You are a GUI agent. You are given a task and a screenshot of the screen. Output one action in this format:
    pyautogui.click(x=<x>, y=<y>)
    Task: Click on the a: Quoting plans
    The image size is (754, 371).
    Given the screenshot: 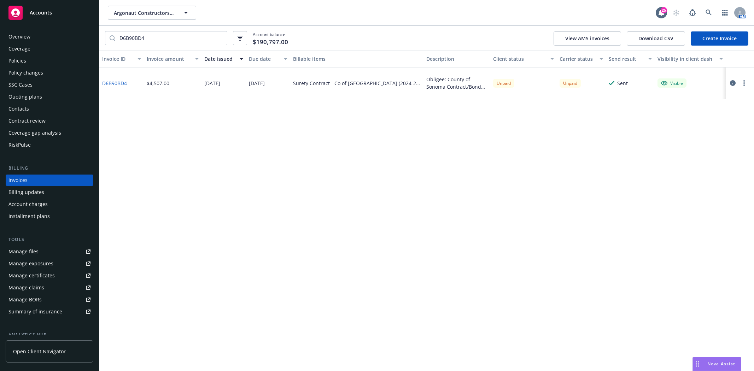 What is the action you would take?
    pyautogui.click(x=49, y=97)
    